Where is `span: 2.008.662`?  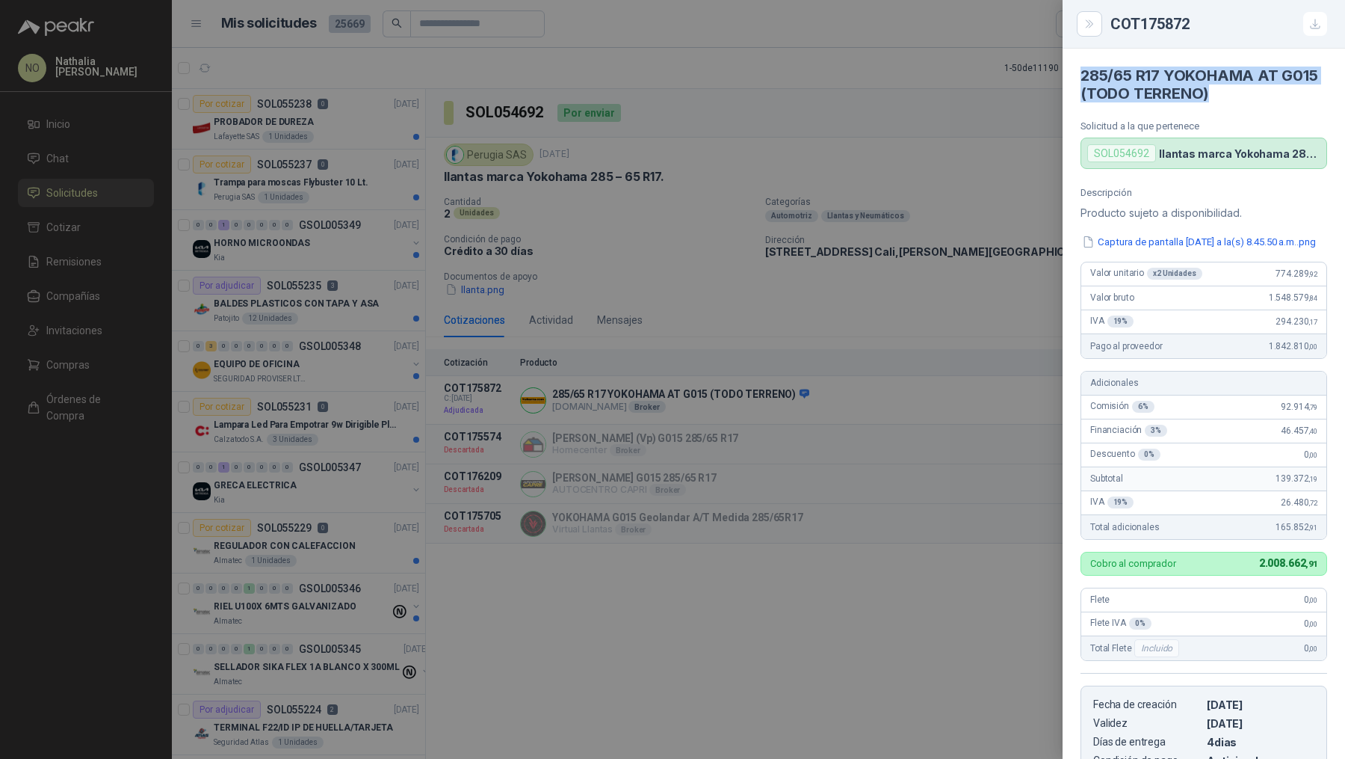 span: 2.008.662 is located at coordinates (1288, 563).